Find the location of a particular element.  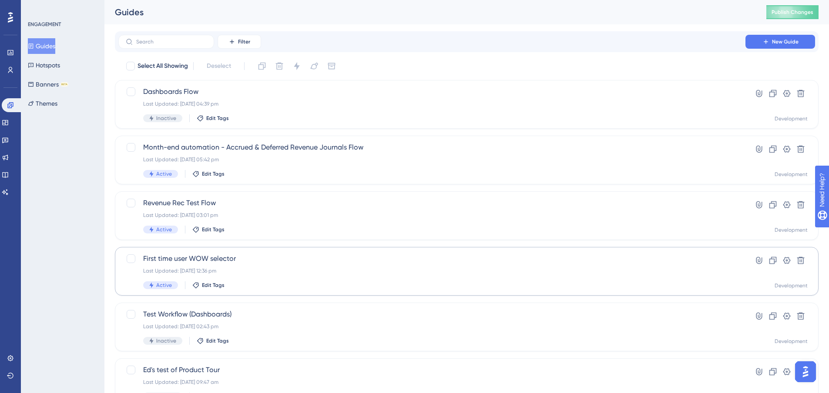

span: Deselect is located at coordinates (219, 66).